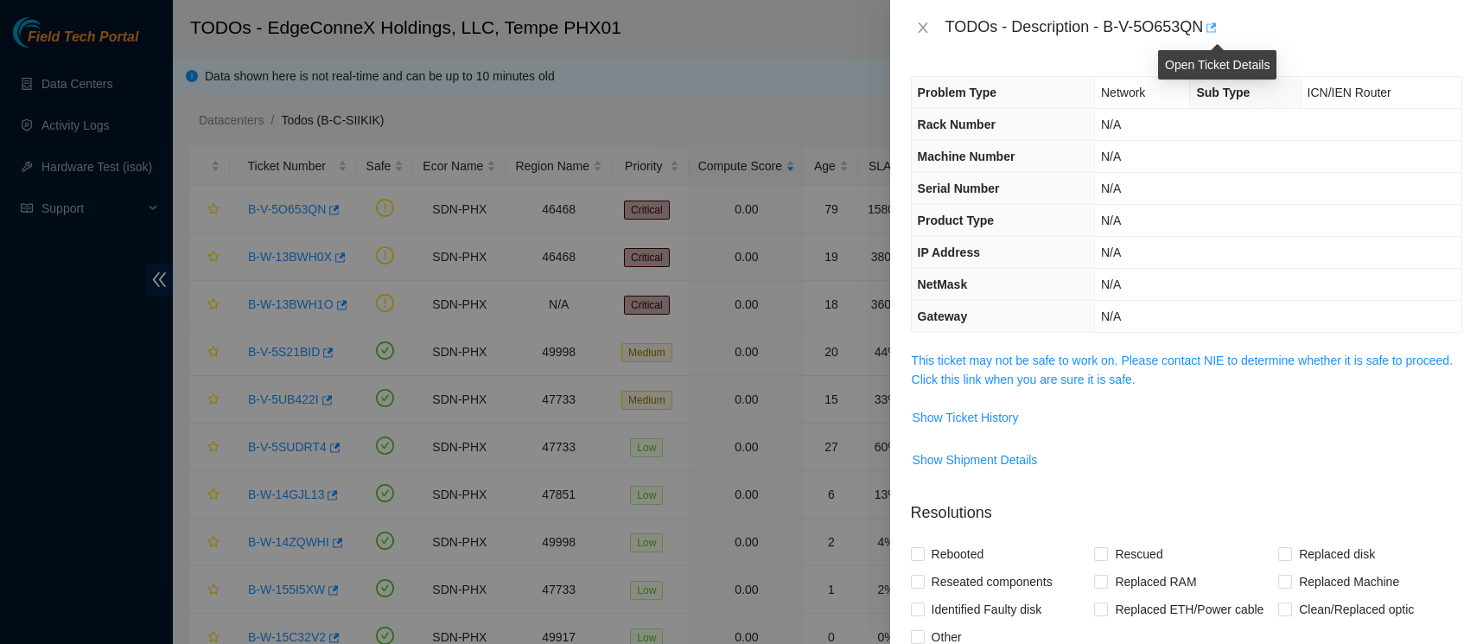 The height and width of the screenshot is (644, 1483). Describe the element at coordinates (923, 28) in the screenshot. I see `span: close` at that location.